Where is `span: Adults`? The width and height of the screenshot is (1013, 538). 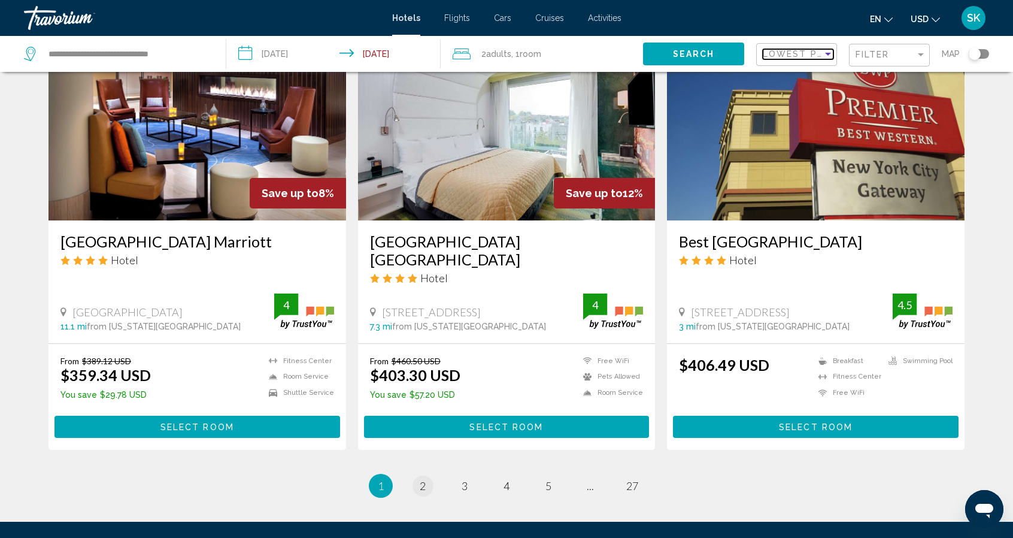 span: Adults is located at coordinates (499, 54).